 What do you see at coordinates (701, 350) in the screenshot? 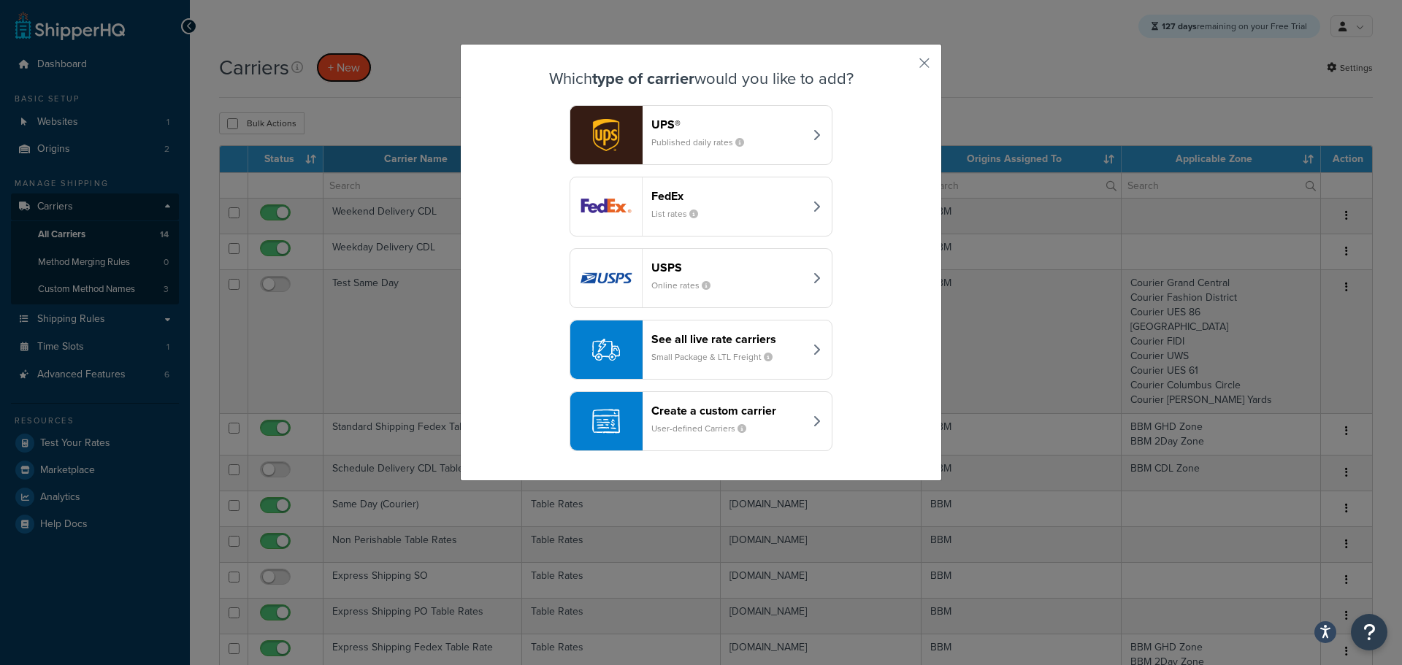
I see `button: See all live rate carriersSmall Package & LTL Freight` at bounding box center [701, 350].